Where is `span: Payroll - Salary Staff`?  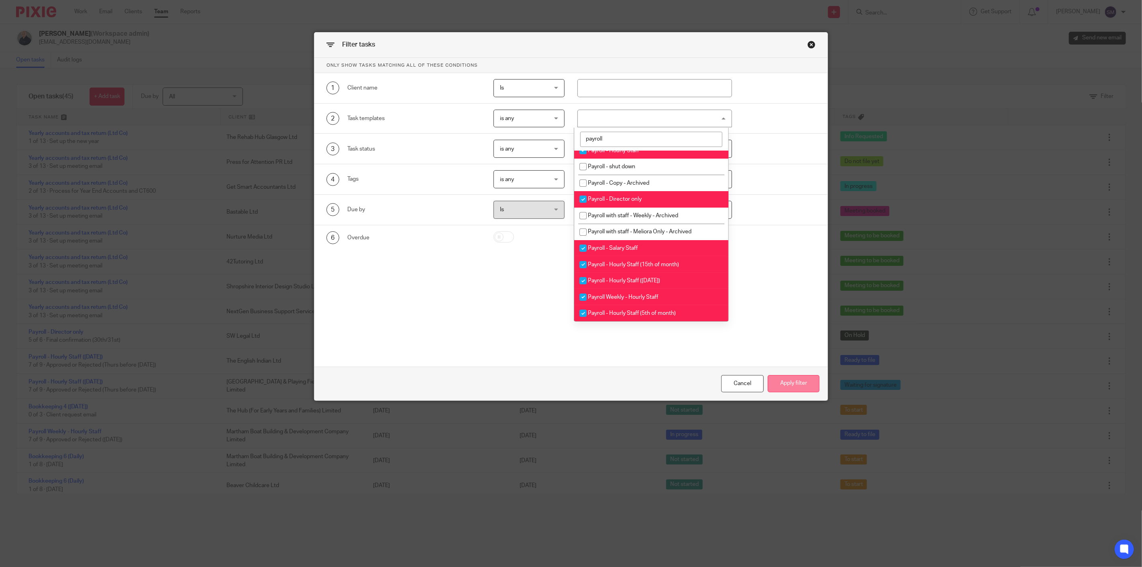 span: Payroll - Salary Staff is located at coordinates (613, 248).